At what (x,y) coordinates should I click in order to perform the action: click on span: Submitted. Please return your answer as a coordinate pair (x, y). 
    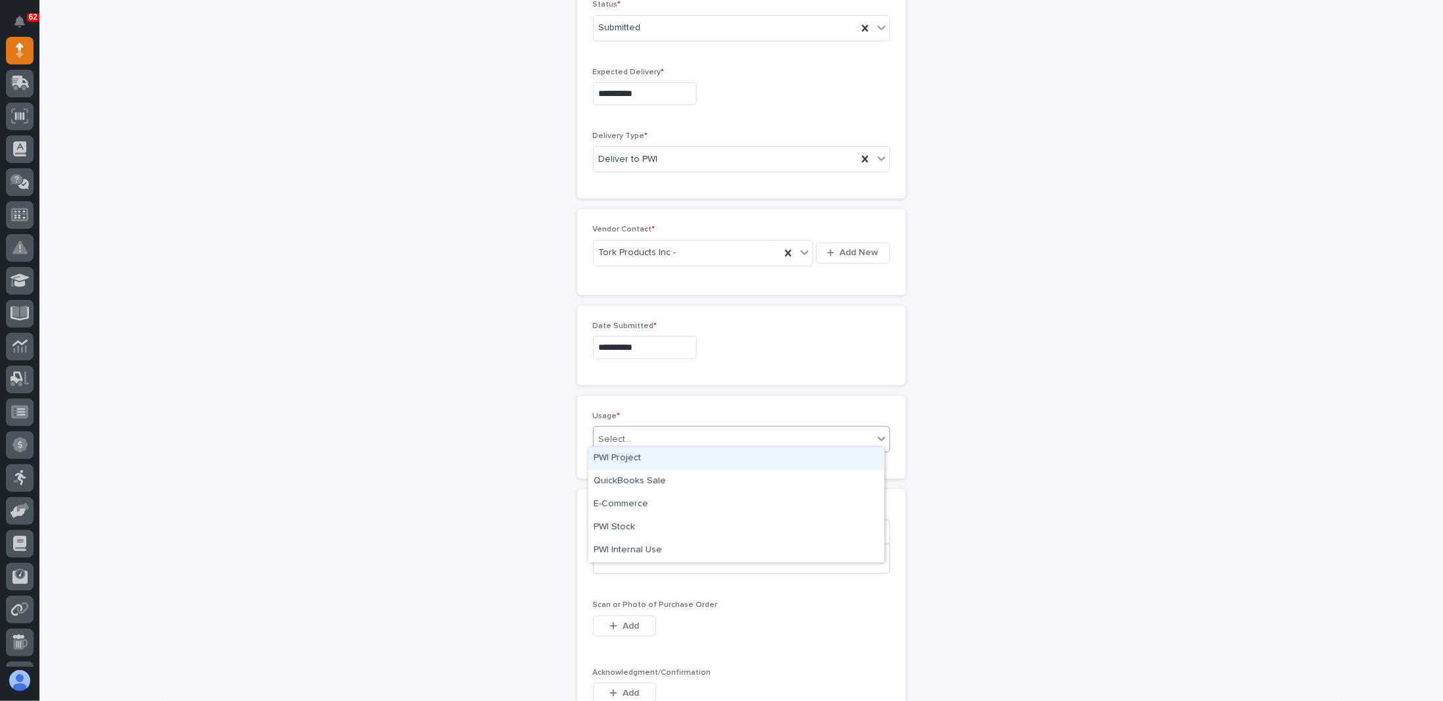
    Looking at the image, I should click on (620, 28).